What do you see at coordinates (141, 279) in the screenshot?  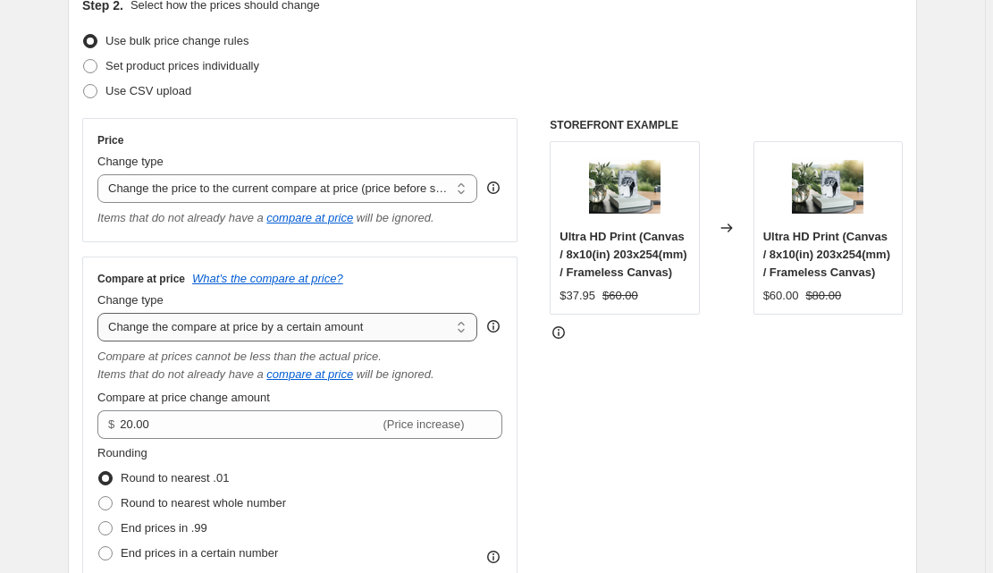 I see `h3: Compare at price` at bounding box center [141, 279].